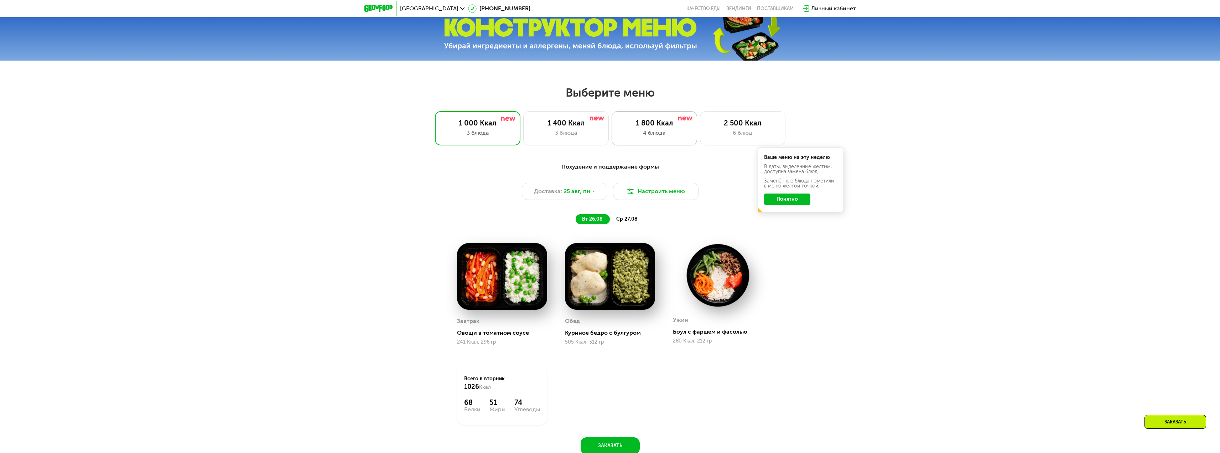  What do you see at coordinates (654, 123) in the screenshot?
I see `div: 1 800 Ккал` at bounding box center [654, 123].